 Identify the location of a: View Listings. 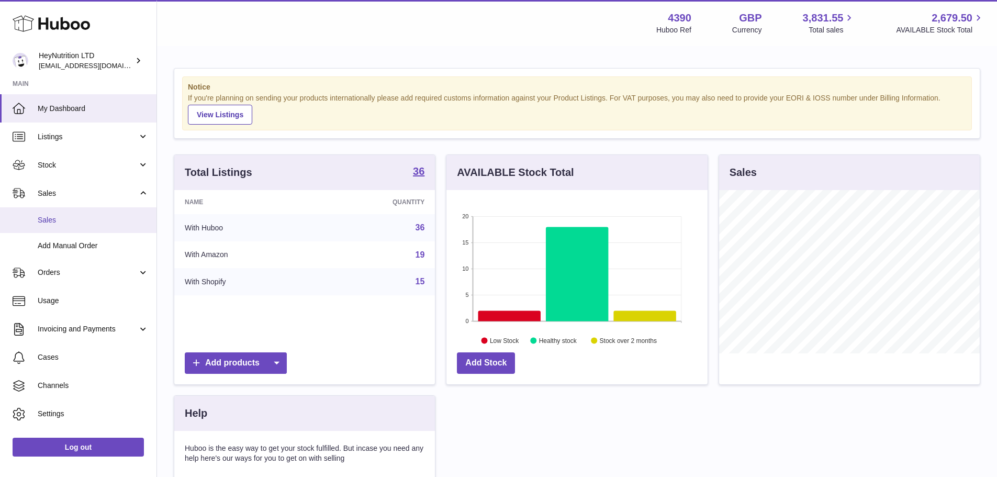
(220, 115).